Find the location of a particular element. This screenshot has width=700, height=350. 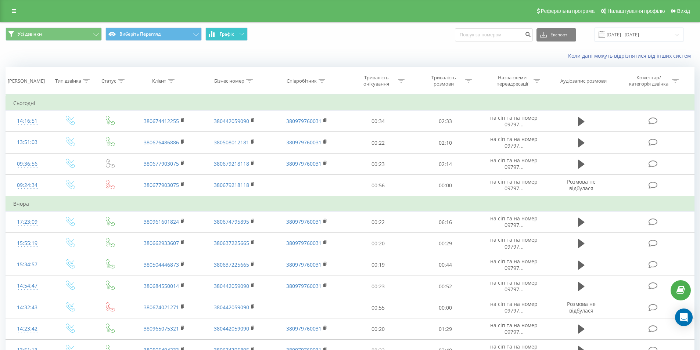

font: 17:23:09 is located at coordinates (27, 222).